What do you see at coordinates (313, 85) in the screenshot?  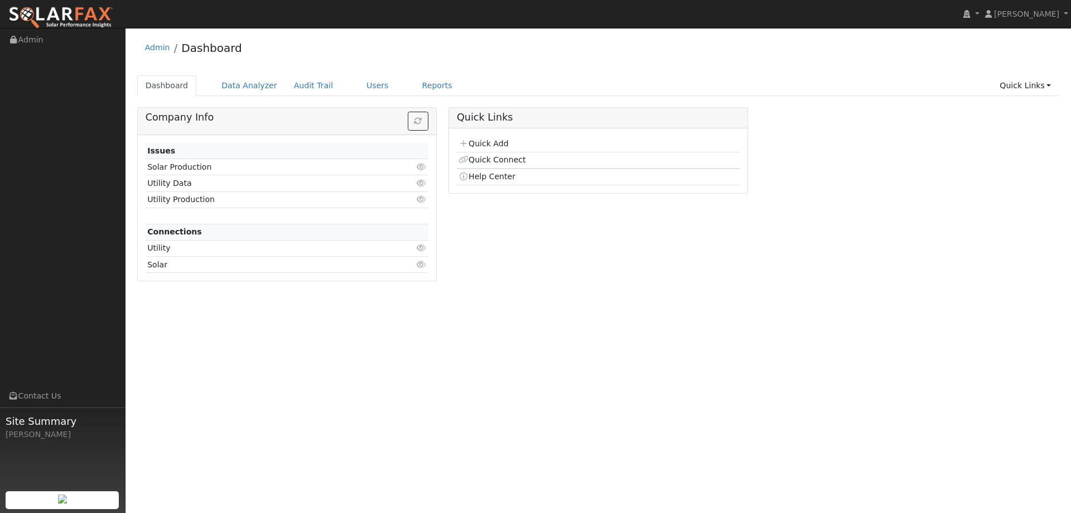 I see `a: Audit Trail` at bounding box center [313, 85].